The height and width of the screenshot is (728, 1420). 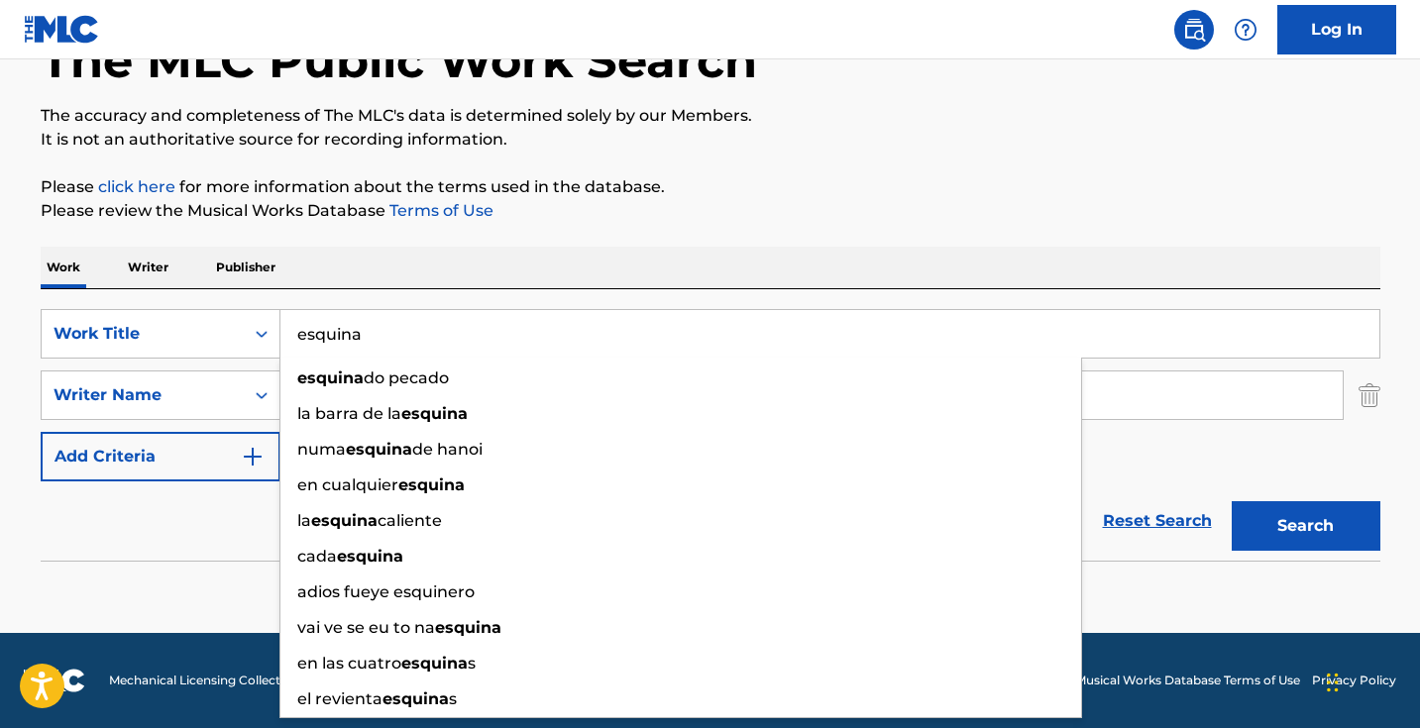 What do you see at coordinates (1194, 30) in the screenshot?
I see `a: Public Search` at bounding box center [1194, 30].